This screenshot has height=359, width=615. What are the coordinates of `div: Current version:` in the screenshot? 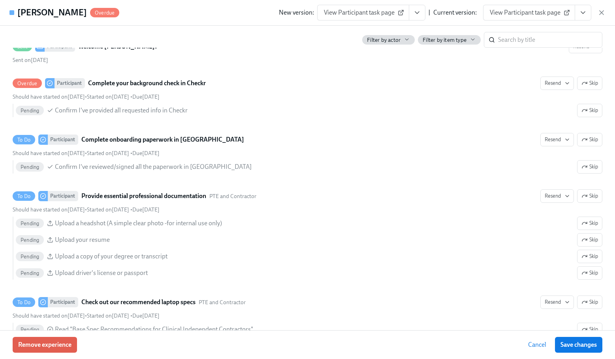 It's located at (455, 13).